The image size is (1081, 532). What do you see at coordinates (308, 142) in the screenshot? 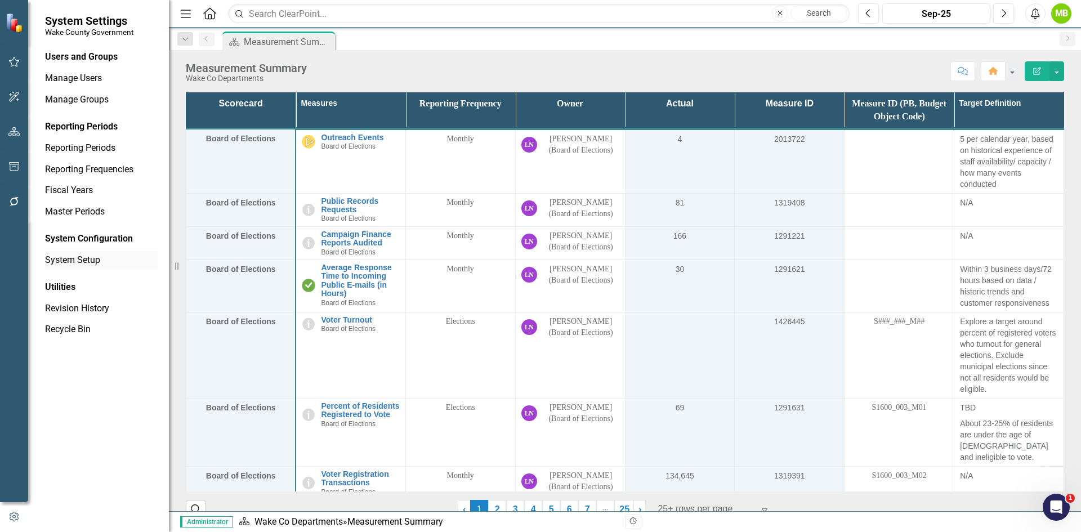
I see `img: At Risk` at bounding box center [308, 142].